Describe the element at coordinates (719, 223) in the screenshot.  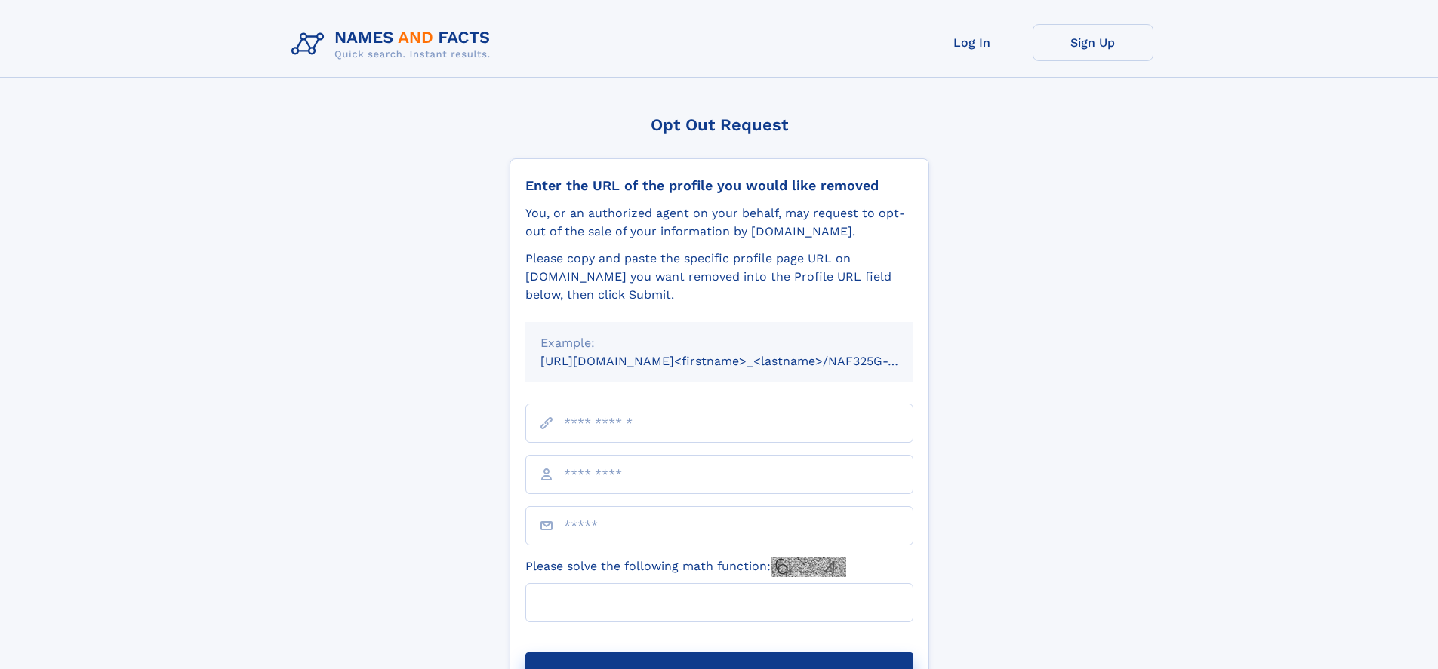
I see `div: You, or an authorized agent on your behalf, may request to opt-out of the sale of your informatio...` at that location.